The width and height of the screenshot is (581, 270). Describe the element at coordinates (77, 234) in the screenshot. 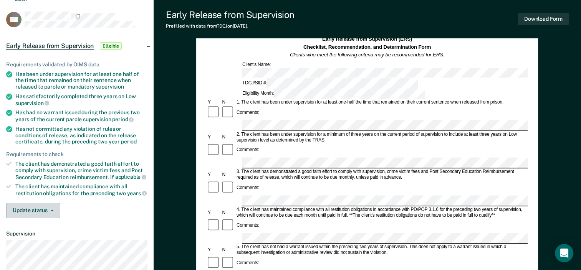

I see `dt: Supervision` at that location.